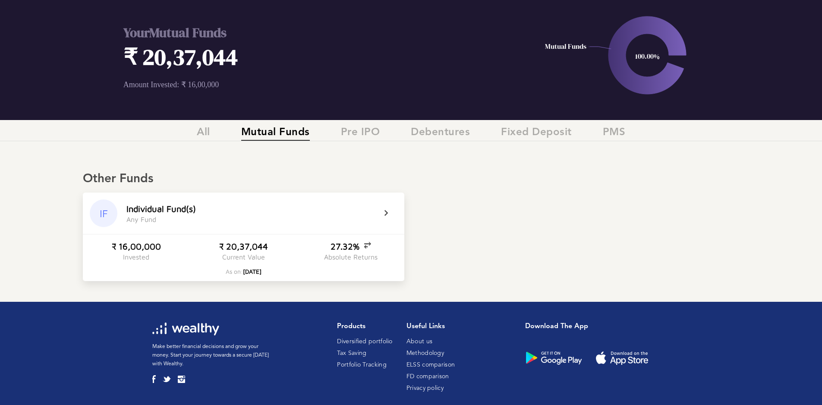 This screenshot has height=405, width=822. I want to click on span: Mutual Funds, so click(275, 133).